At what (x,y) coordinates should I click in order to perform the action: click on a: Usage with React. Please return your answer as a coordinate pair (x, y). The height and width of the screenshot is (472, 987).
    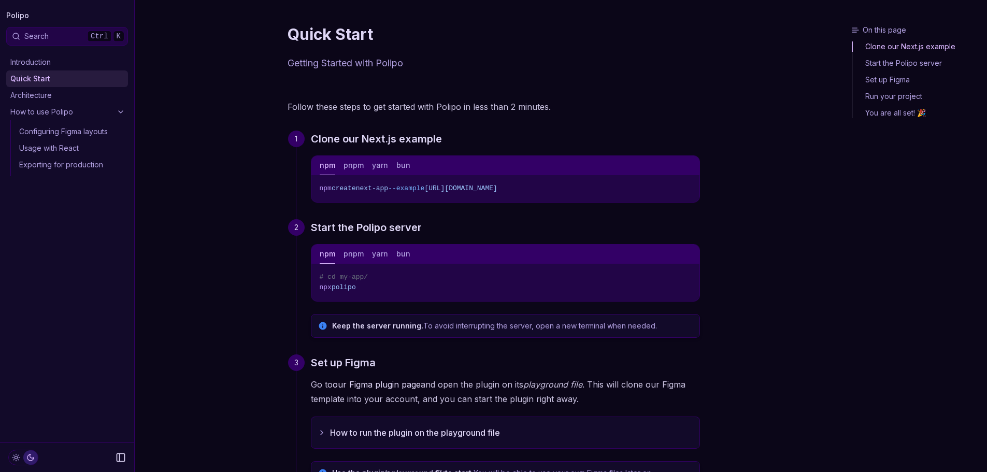
    Looking at the image, I should click on (71, 148).